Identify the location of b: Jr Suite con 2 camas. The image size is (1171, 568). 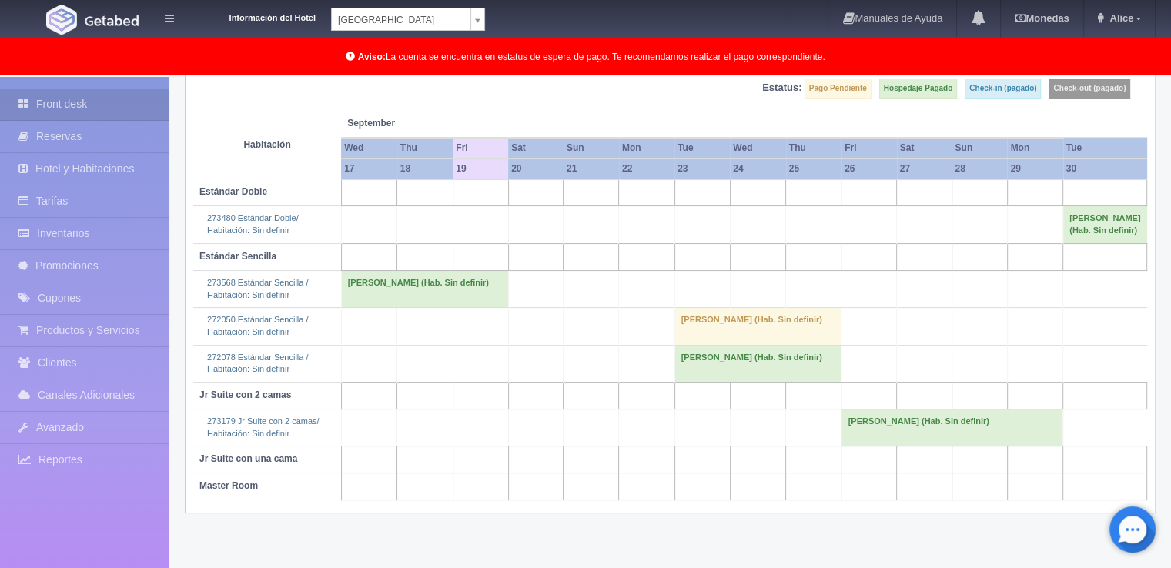
(245, 395).